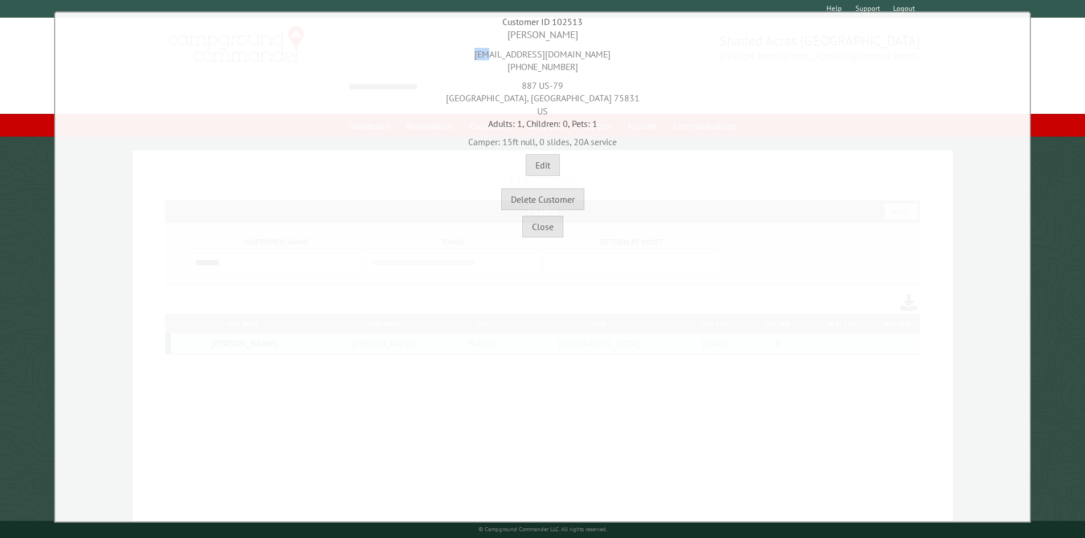  Describe the element at coordinates (542, 139) in the screenshot. I see `div: Camper: 15ft null, 0 slides, 20A service` at that location.